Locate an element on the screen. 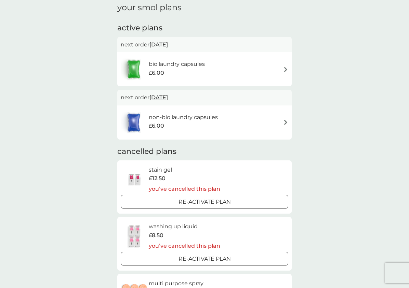 The height and width of the screenshot is (288, 409). img: washing up liquid is located at coordinates (135, 236).